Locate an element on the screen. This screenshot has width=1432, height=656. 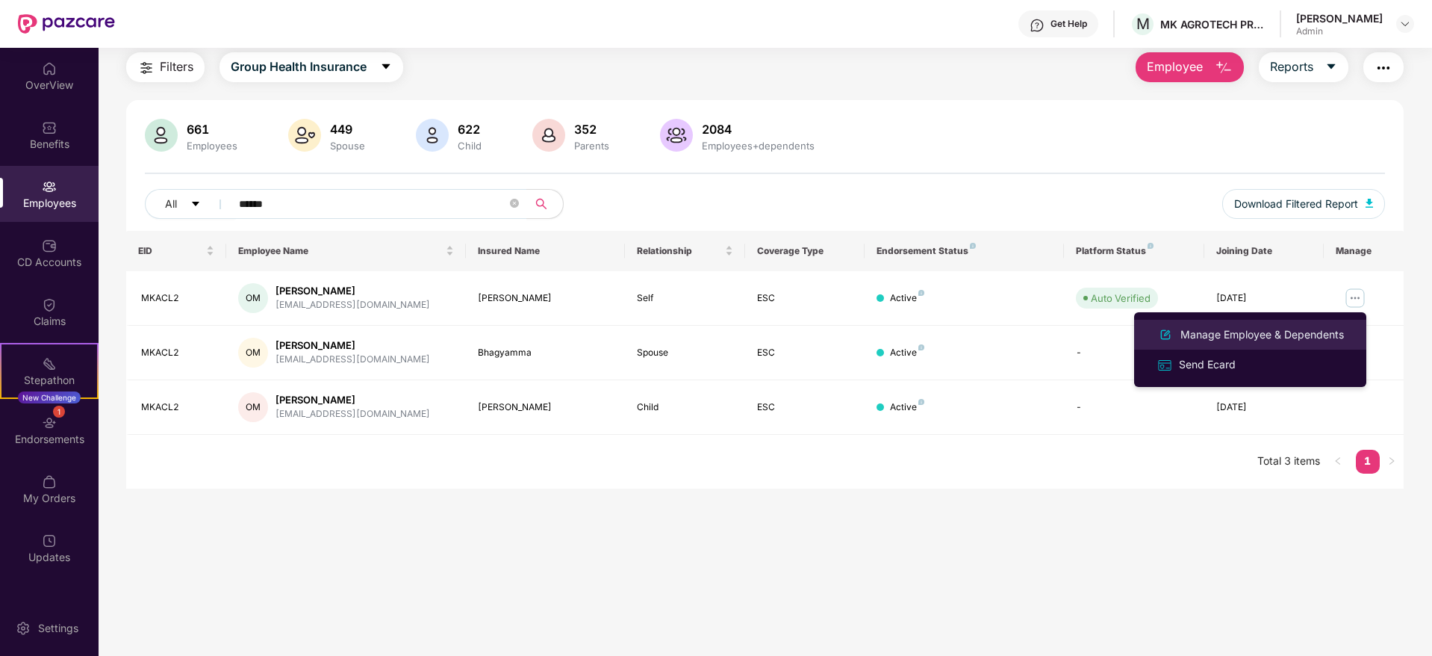
img: New Pazcare Logo is located at coordinates (66, 24).